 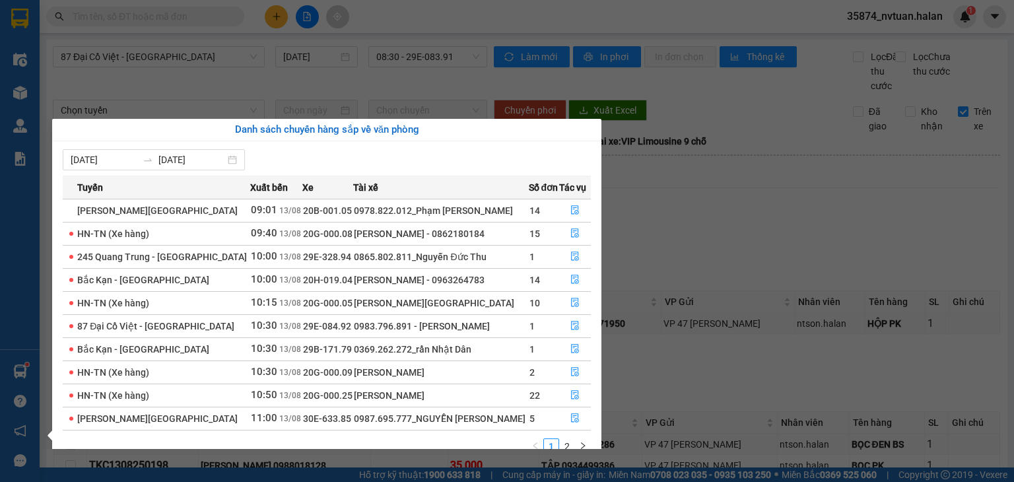 What do you see at coordinates (535, 234) in the screenshot?
I see `span: 15` at bounding box center [535, 234].